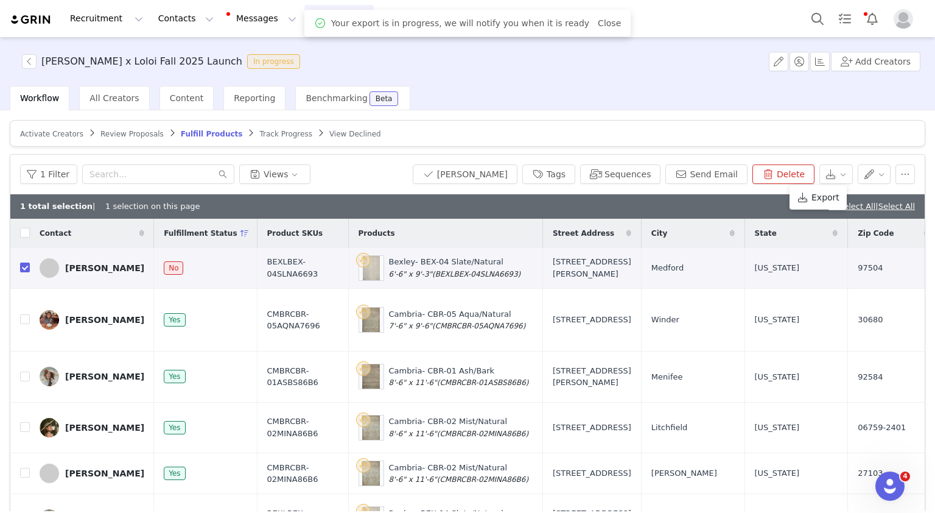 This screenshot has width=935, height=513. I want to click on img: 82bf4ee5-acd5-4e98-aac2-c57f84de9878.jpg, so click(49, 376).